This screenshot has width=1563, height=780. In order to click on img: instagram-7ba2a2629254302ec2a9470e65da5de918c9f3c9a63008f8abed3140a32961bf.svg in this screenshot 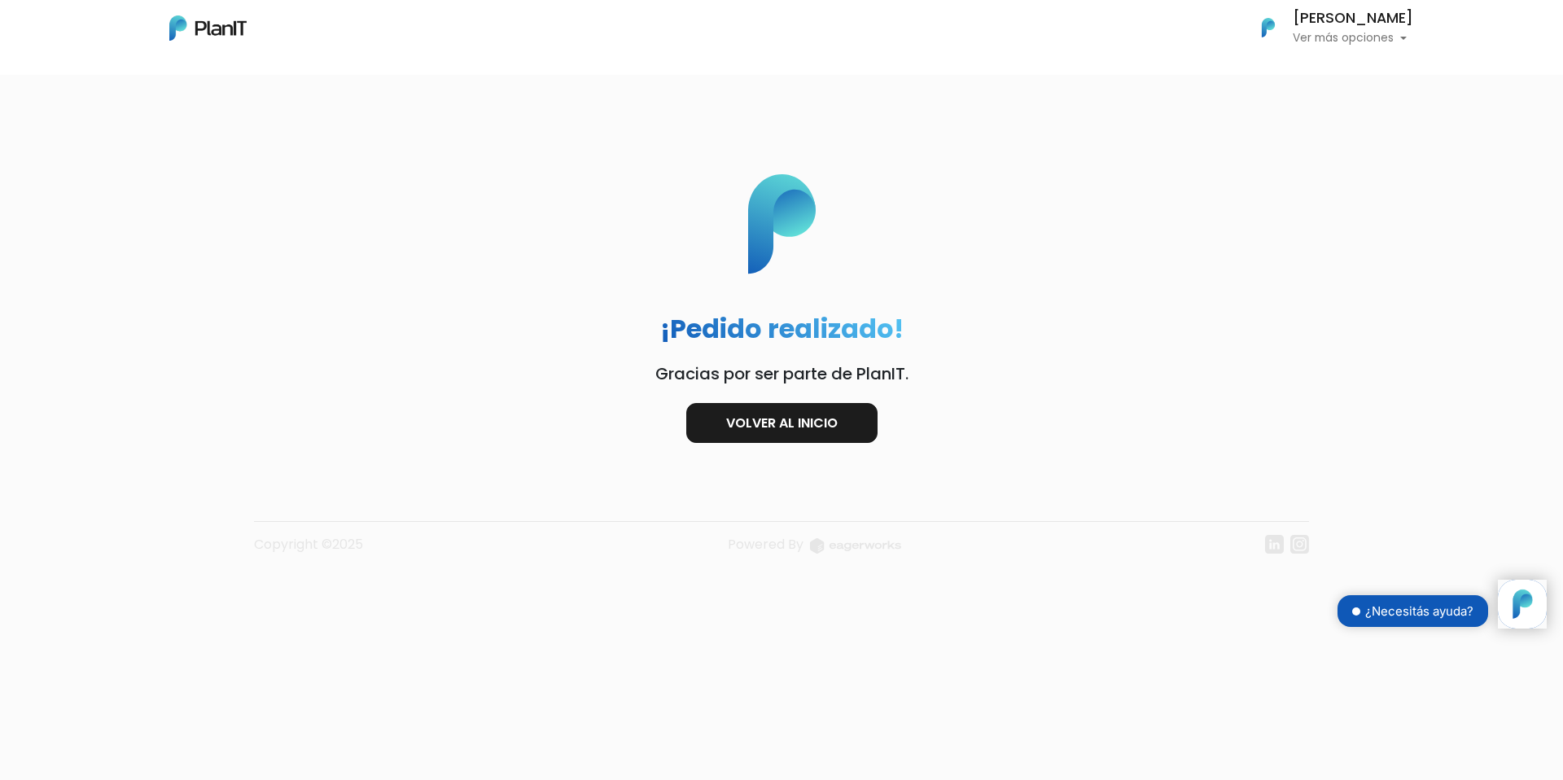, I will do `click(1299, 544)`.